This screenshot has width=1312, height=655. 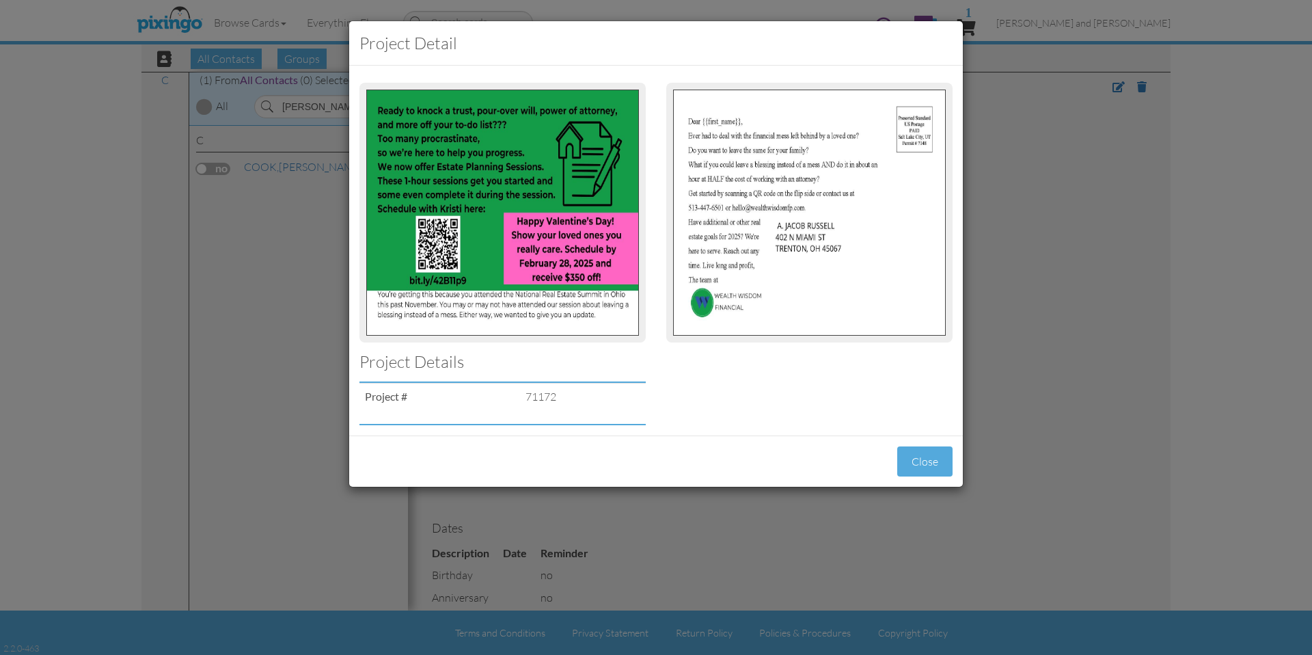 I want to click on h3: Project detail, so click(x=656, y=43).